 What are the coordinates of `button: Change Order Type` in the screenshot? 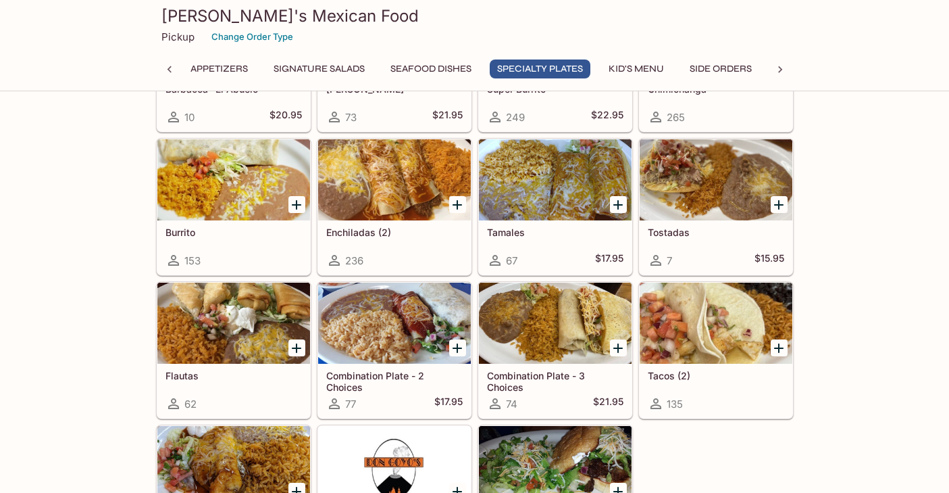 It's located at (252, 36).